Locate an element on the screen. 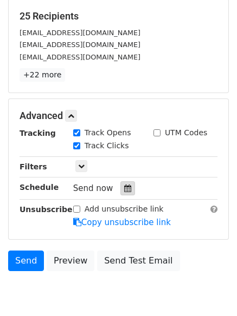  div: Chat Widget is located at coordinates (210, 290).